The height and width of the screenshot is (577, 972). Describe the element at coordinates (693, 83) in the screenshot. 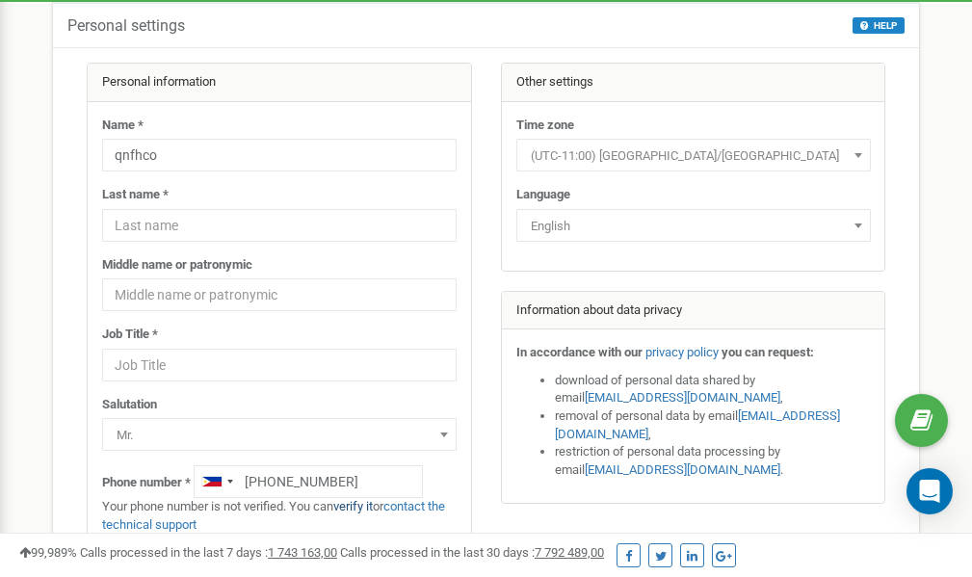

I see `div: Other settings` at that location.